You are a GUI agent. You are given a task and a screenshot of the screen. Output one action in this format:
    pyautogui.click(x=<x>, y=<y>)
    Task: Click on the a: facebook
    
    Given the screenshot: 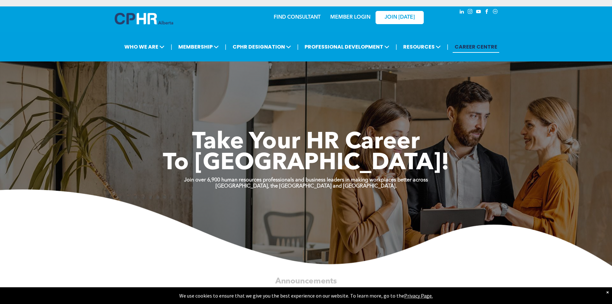 What is the action you would take?
    pyautogui.click(x=487, y=12)
    